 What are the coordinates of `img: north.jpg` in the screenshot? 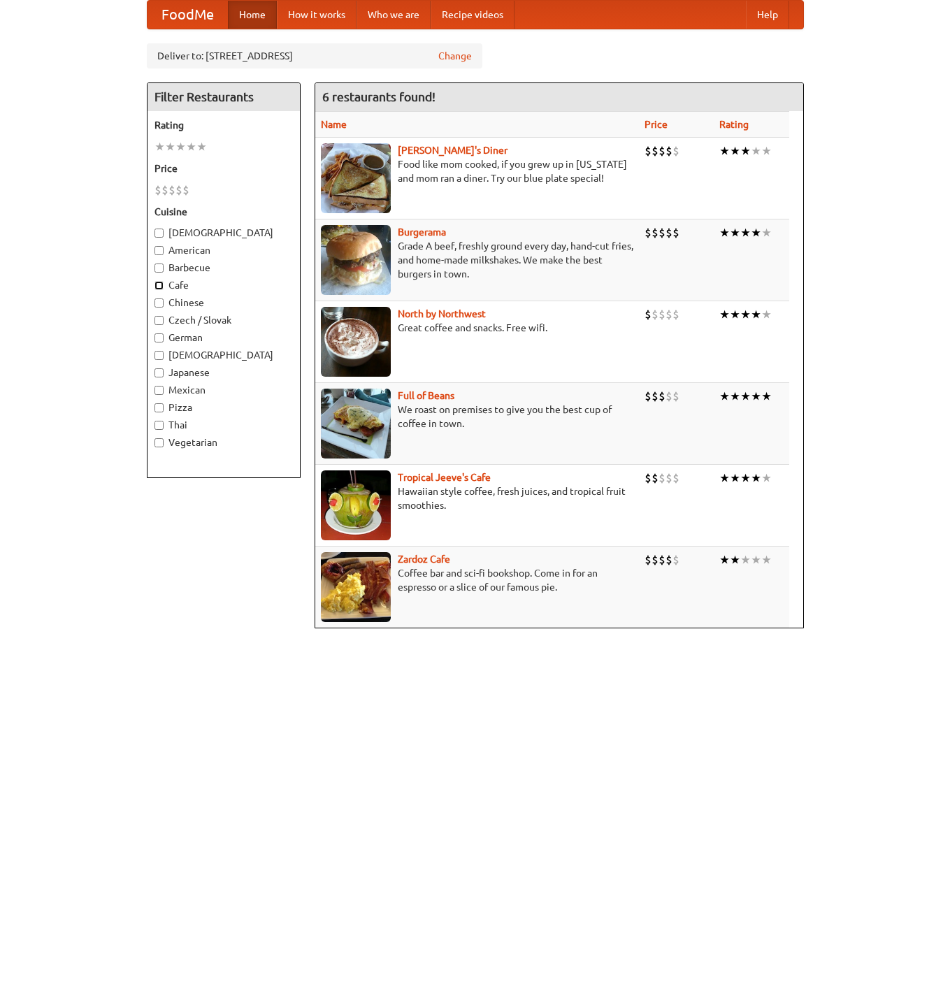 It's located at (356, 342).